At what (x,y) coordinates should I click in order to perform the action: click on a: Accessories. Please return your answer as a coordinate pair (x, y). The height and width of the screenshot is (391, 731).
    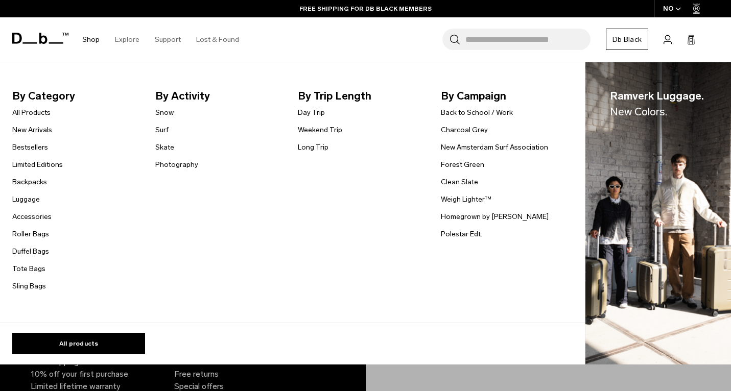
    Looking at the image, I should click on (32, 217).